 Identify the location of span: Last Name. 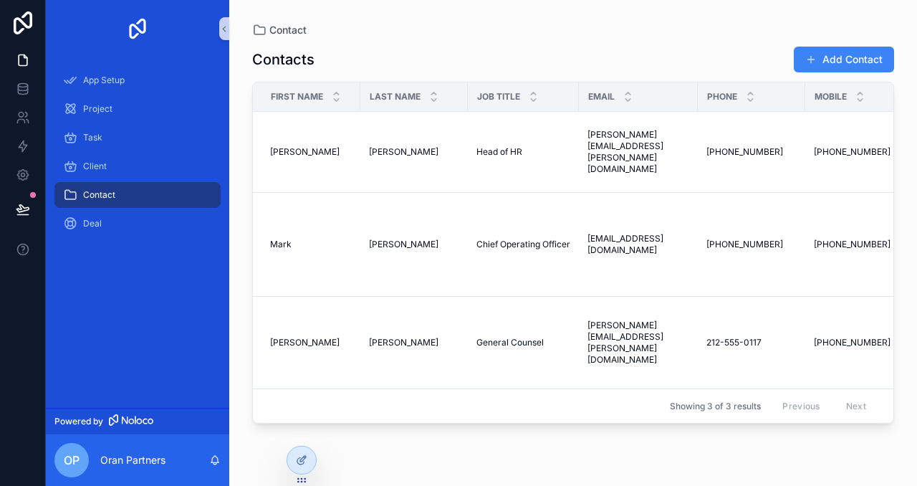
(395, 97).